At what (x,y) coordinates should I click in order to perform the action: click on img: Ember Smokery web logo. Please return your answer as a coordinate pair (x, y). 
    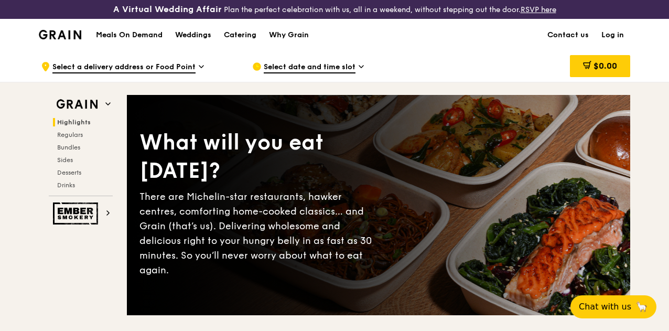
    Looking at the image, I should click on (77, 213).